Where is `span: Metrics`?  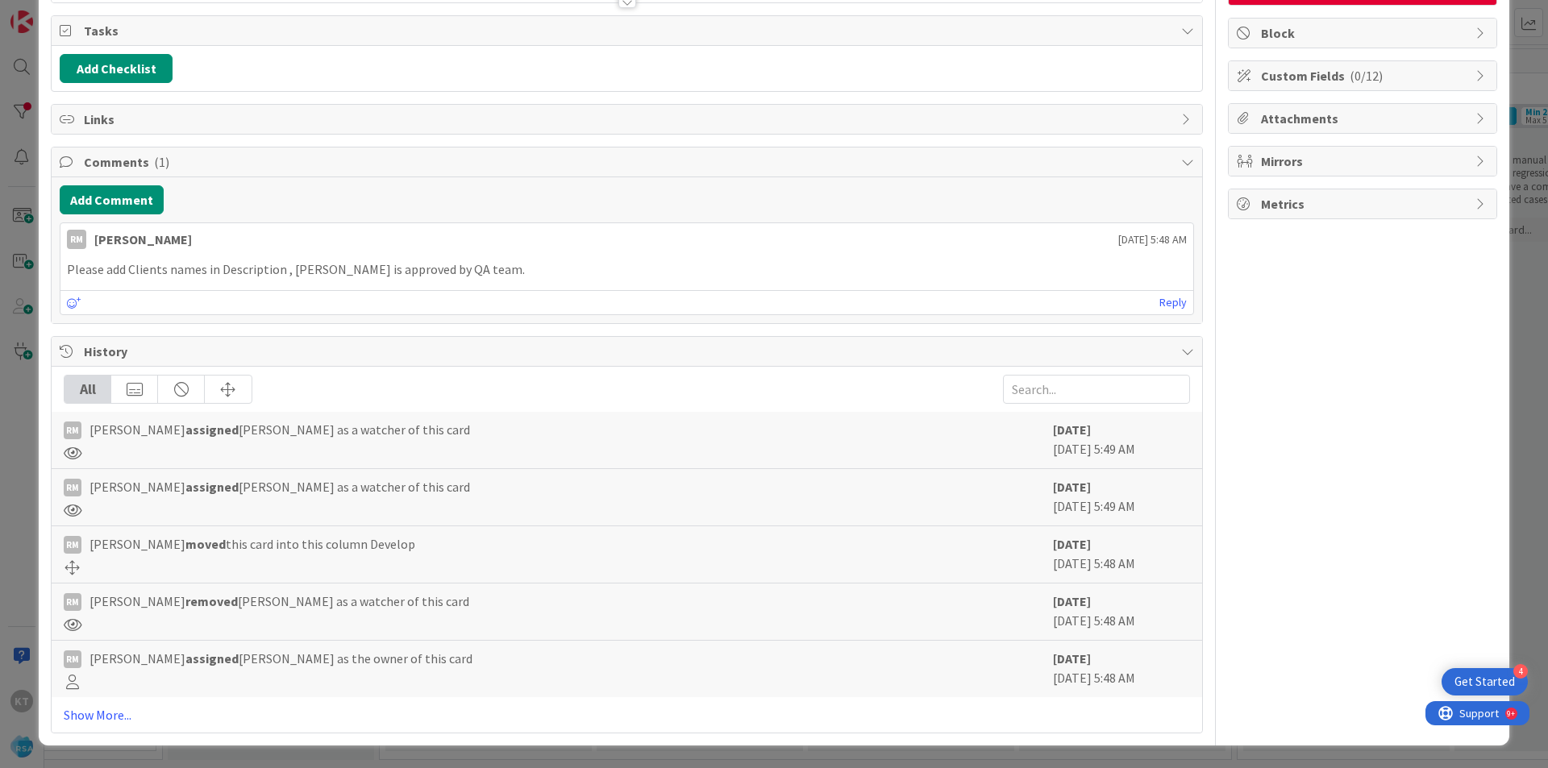
span: Metrics is located at coordinates (1364, 204).